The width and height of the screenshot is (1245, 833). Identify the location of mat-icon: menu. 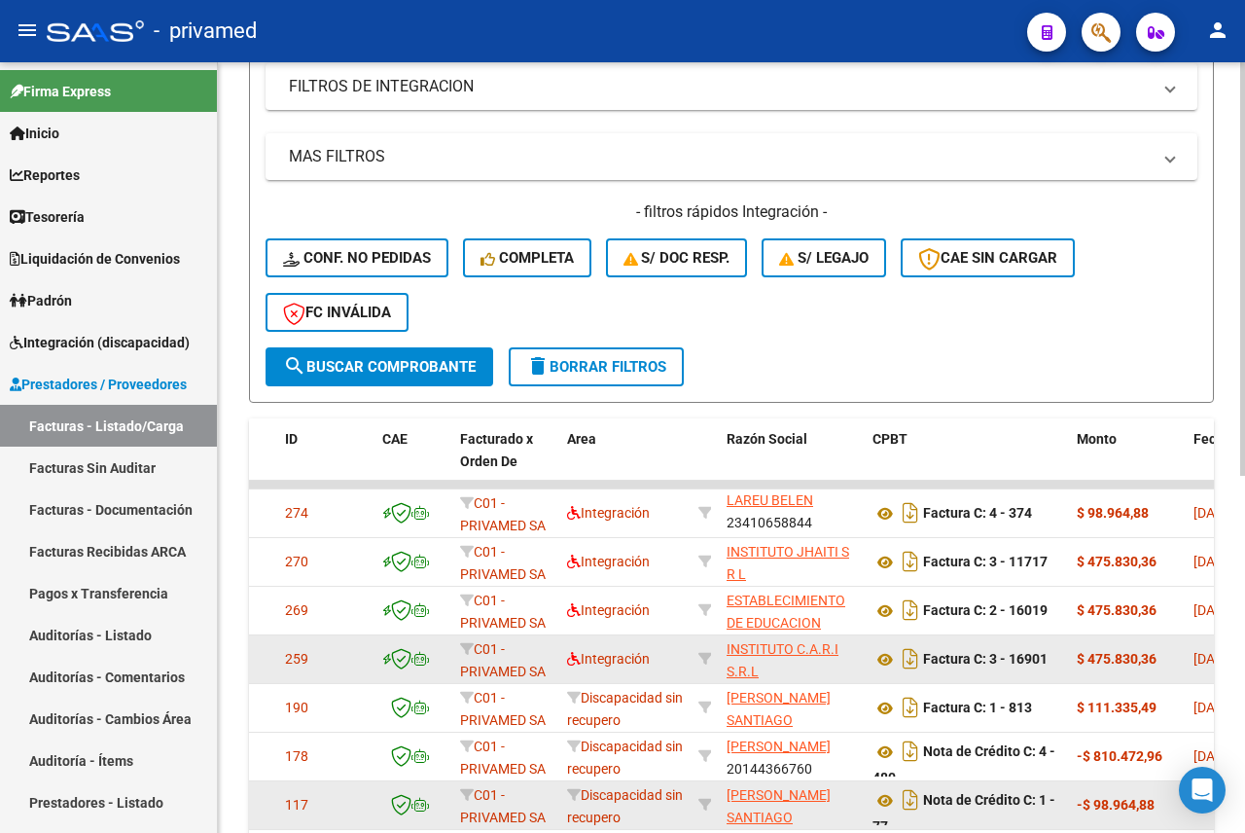
(27, 30).